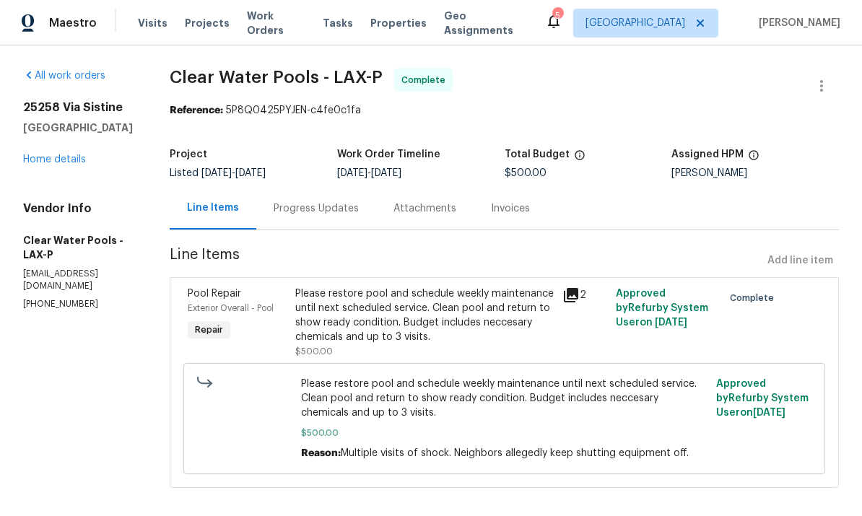 This screenshot has width=862, height=516. I want to click on span: Multiple visits of shock. Neighbors allegedly keep shutting equipment off., so click(515, 454).